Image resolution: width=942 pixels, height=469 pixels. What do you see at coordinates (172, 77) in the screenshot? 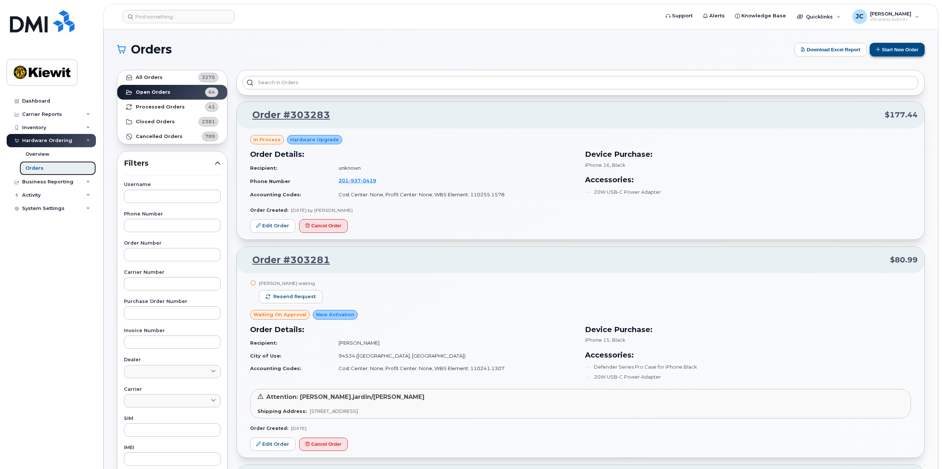
I see `a: All Orders3275` at bounding box center [172, 77].